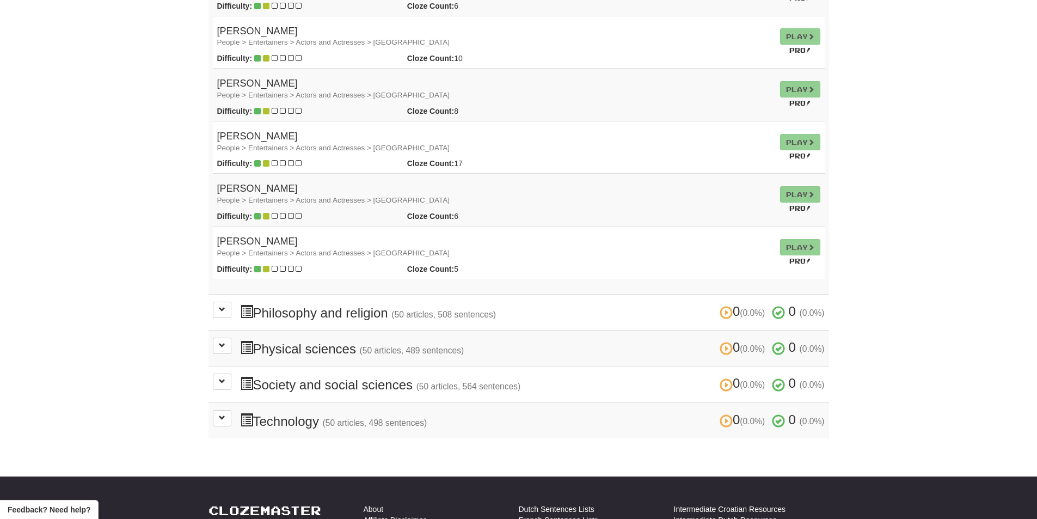 Image resolution: width=1037 pixels, height=519 pixels. I want to click on h3: Technology, so click(532, 420).